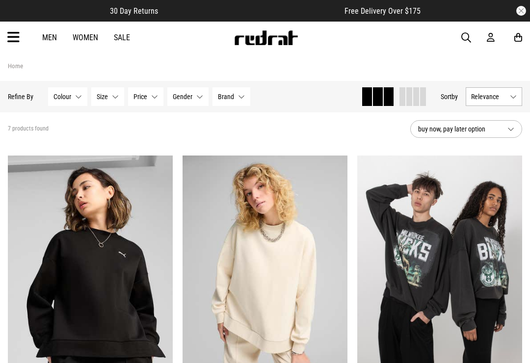  What do you see at coordinates (107, 97) in the screenshot?
I see `button: Size` at bounding box center [107, 97].